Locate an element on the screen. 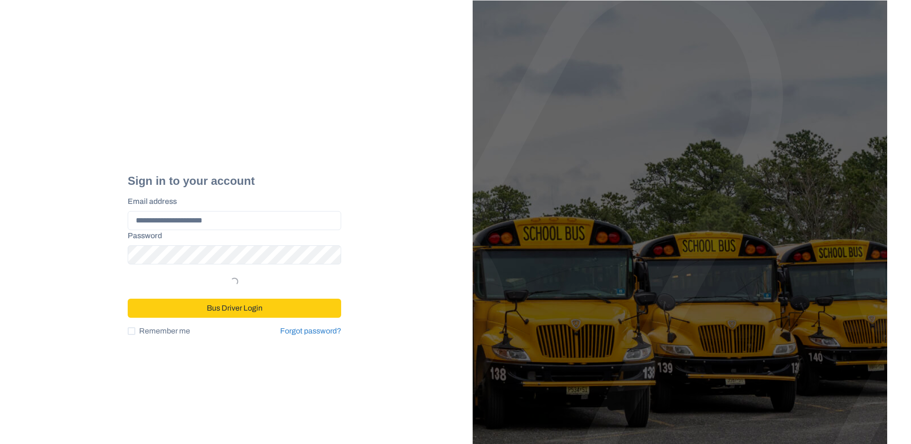  a: Forgot password? is located at coordinates (311, 331).